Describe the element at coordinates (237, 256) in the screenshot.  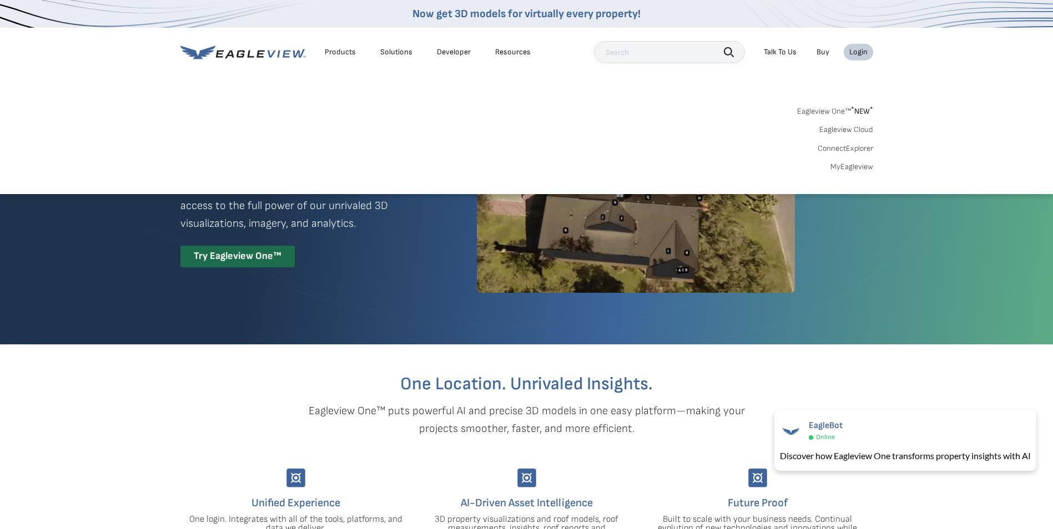
I see `div: Try Eagleview One™` at that location.